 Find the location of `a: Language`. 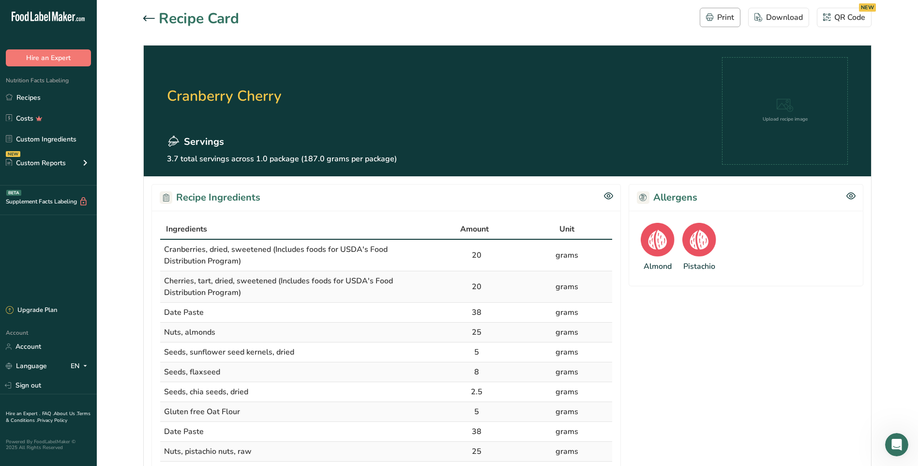

a: Language is located at coordinates (26, 365).